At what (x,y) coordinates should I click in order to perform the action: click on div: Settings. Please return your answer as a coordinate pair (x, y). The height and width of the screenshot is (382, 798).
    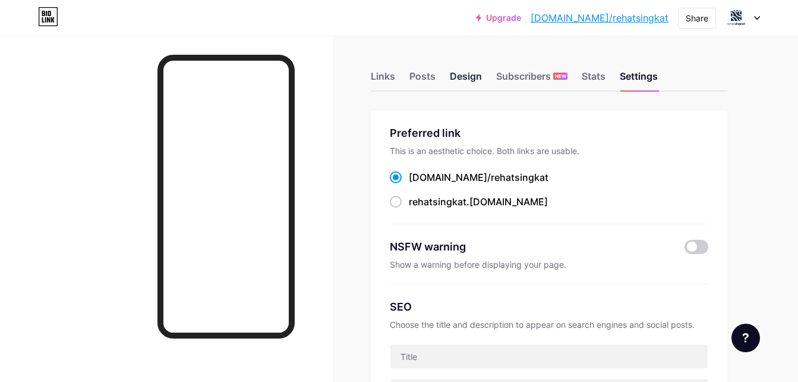
    Looking at the image, I should click on (639, 80).